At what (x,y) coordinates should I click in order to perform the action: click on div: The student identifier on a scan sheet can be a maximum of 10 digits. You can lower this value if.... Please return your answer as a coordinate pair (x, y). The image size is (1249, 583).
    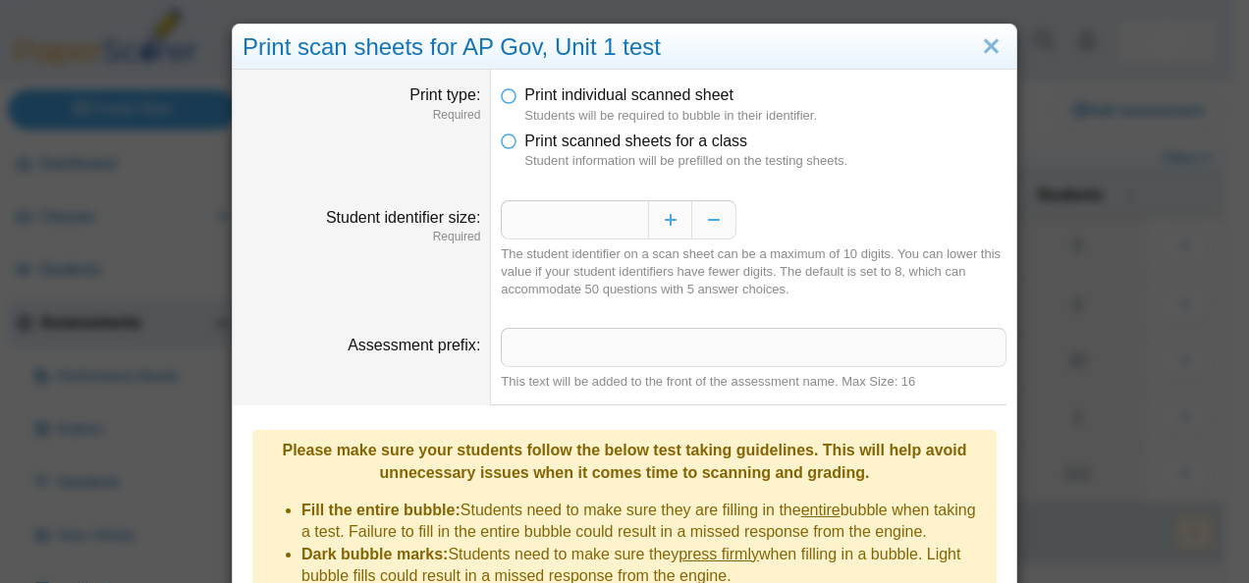
    Looking at the image, I should click on (753, 272).